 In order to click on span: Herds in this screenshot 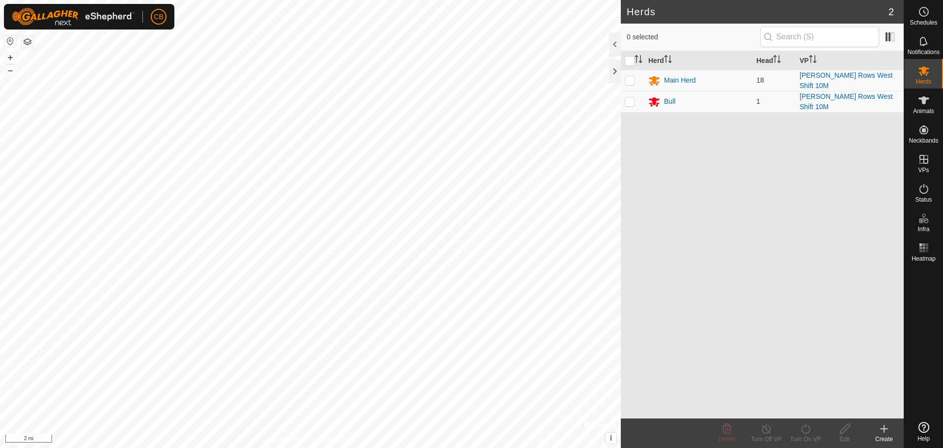, I will do `click(924, 82)`.